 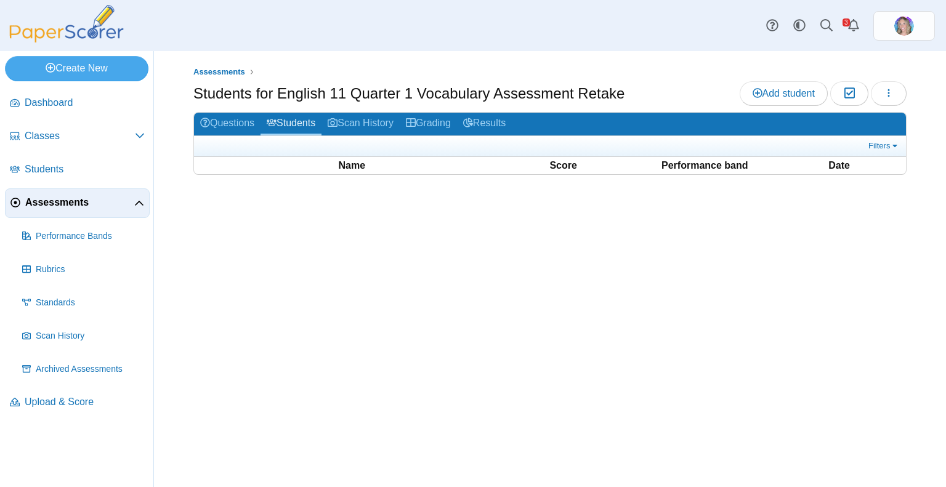 What do you see at coordinates (839, 166) in the screenshot?
I see `th: Date` at bounding box center [839, 166].